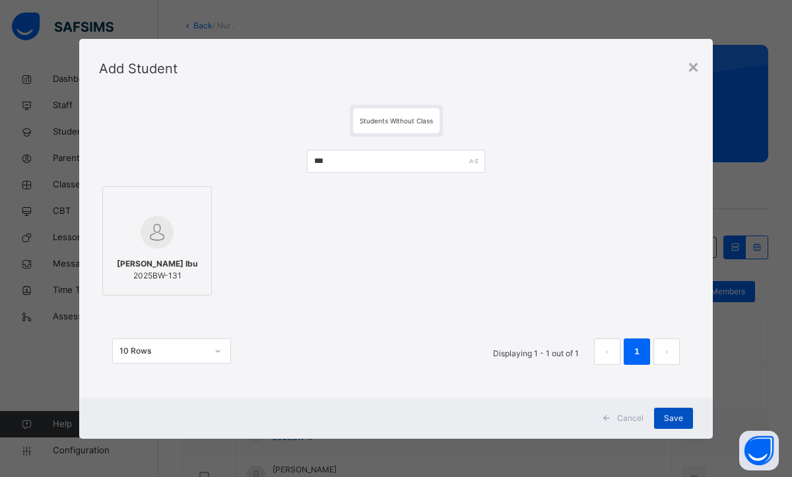 Image resolution: width=792 pixels, height=477 pixels. What do you see at coordinates (607, 352) in the screenshot?
I see `button: prev page` at bounding box center [607, 352].